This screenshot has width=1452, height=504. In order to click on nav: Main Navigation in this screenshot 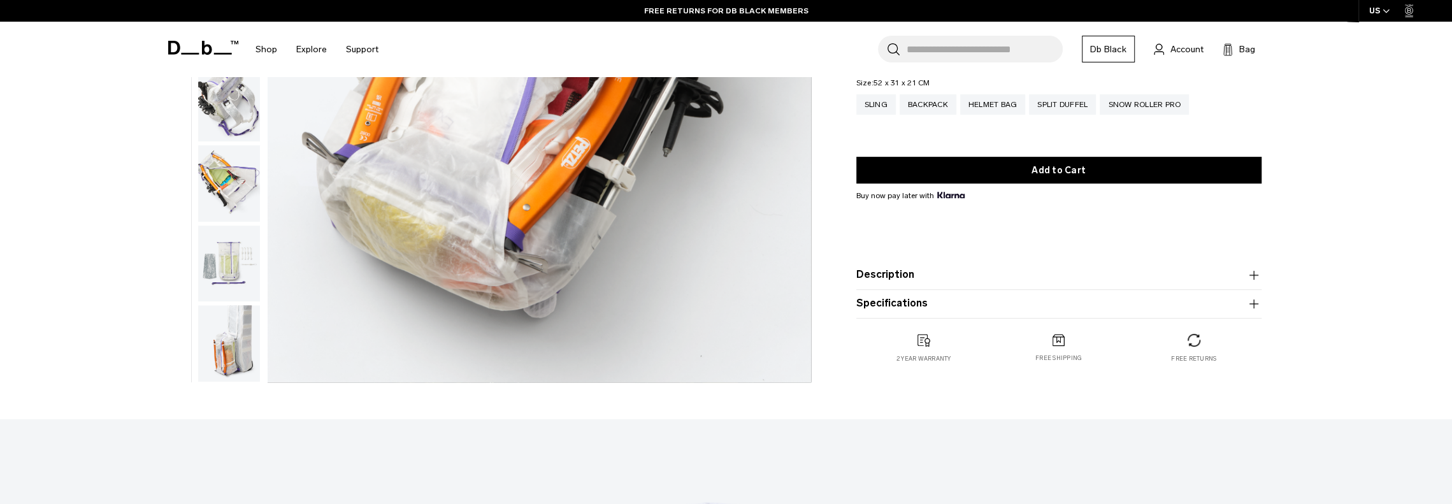, I will do `click(317, 49)`.